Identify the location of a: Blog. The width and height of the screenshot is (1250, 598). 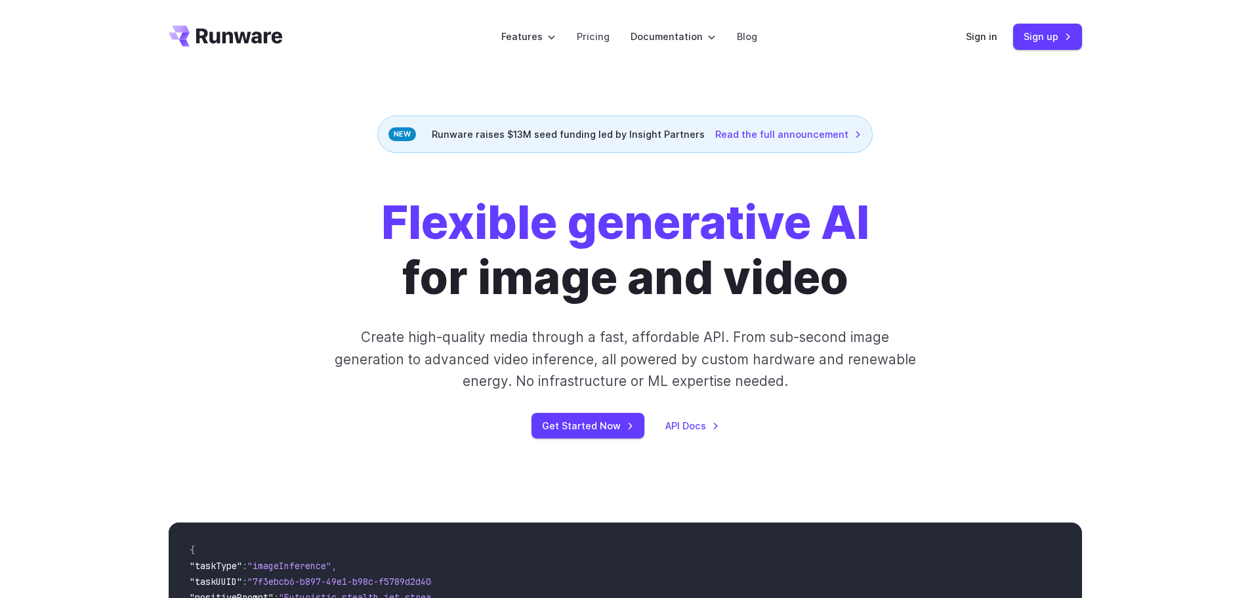
(747, 36).